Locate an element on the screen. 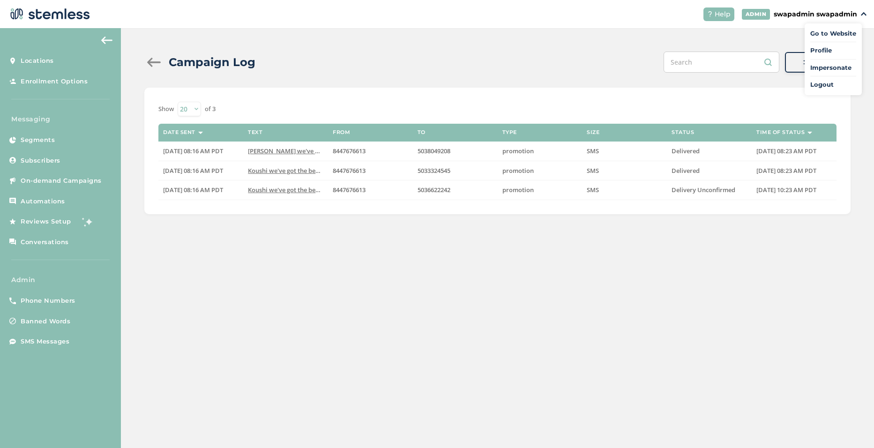 Image resolution: width=874 pixels, height=448 pixels. label: 08/20/2025 10:23 AM PDT is located at coordinates (794, 190).